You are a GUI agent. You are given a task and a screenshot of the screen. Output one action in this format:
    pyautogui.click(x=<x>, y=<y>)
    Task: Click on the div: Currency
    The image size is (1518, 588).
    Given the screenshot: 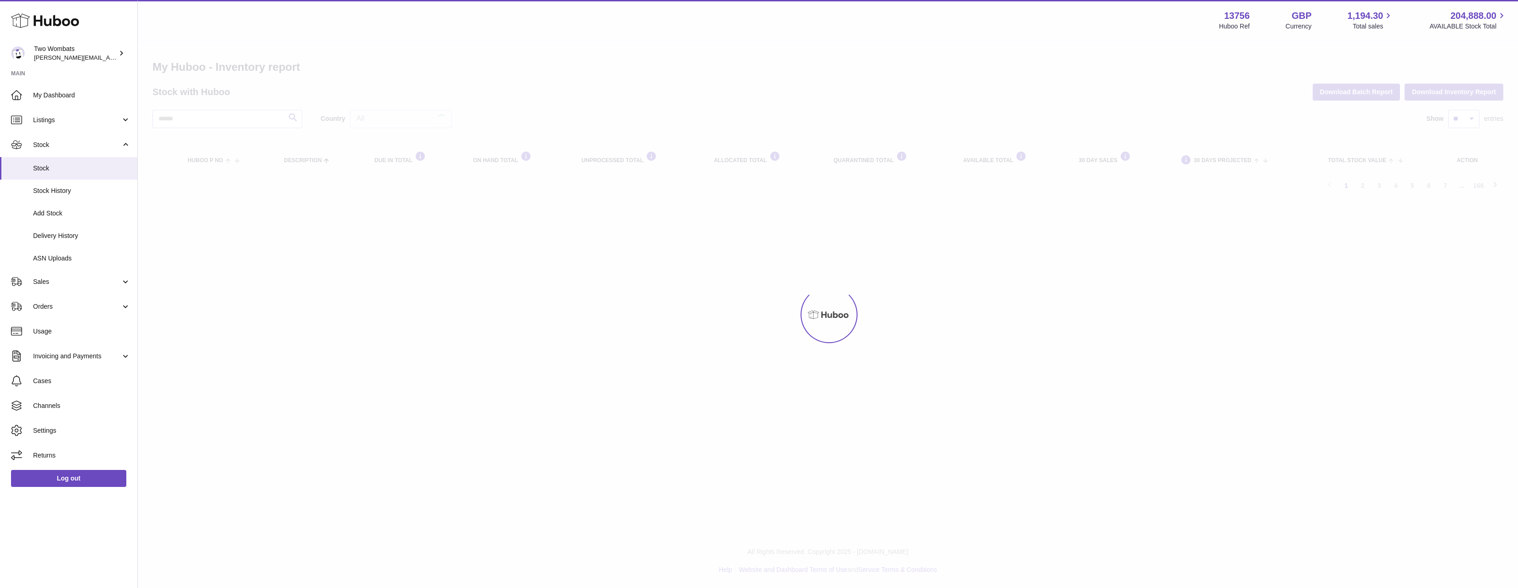 What is the action you would take?
    pyautogui.click(x=1299, y=26)
    